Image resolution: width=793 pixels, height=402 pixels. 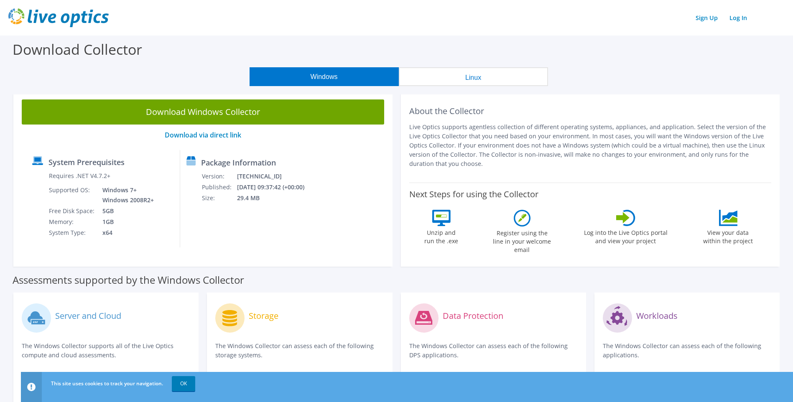 What do you see at coordinates (707, 18) in the screenshot?
I see `a: Sign Up` at bounding box center [707, 18].